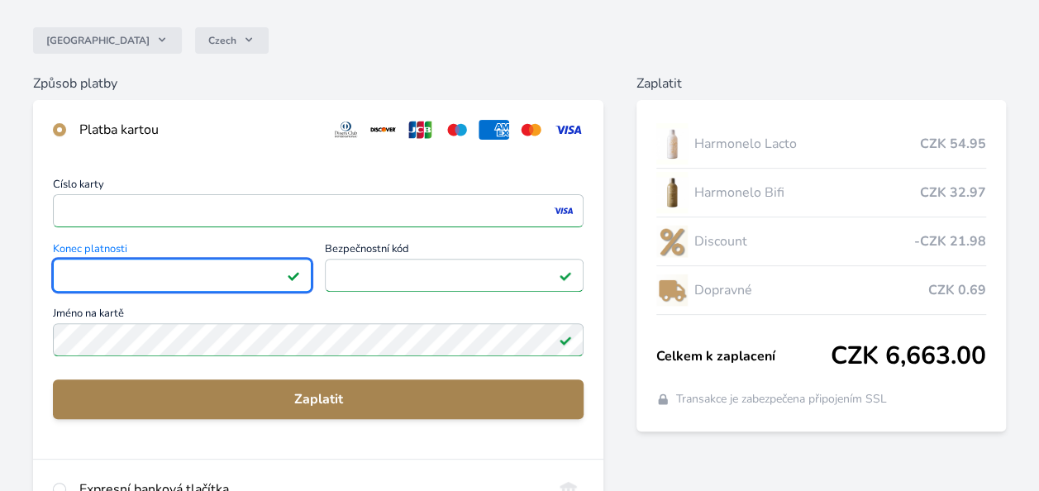  What do you see at coordinates (563, 211) in the screenshot?
I see `img: visa` at bounding box center [563, 211].